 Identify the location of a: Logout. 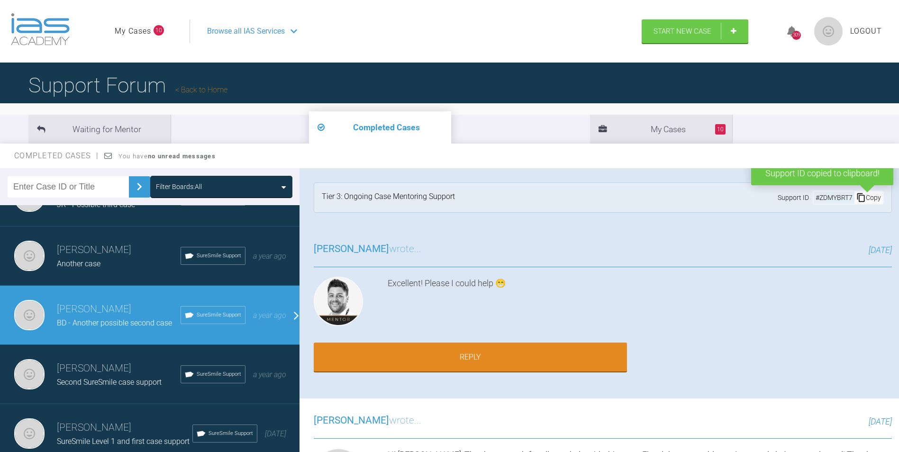
(866, 31).